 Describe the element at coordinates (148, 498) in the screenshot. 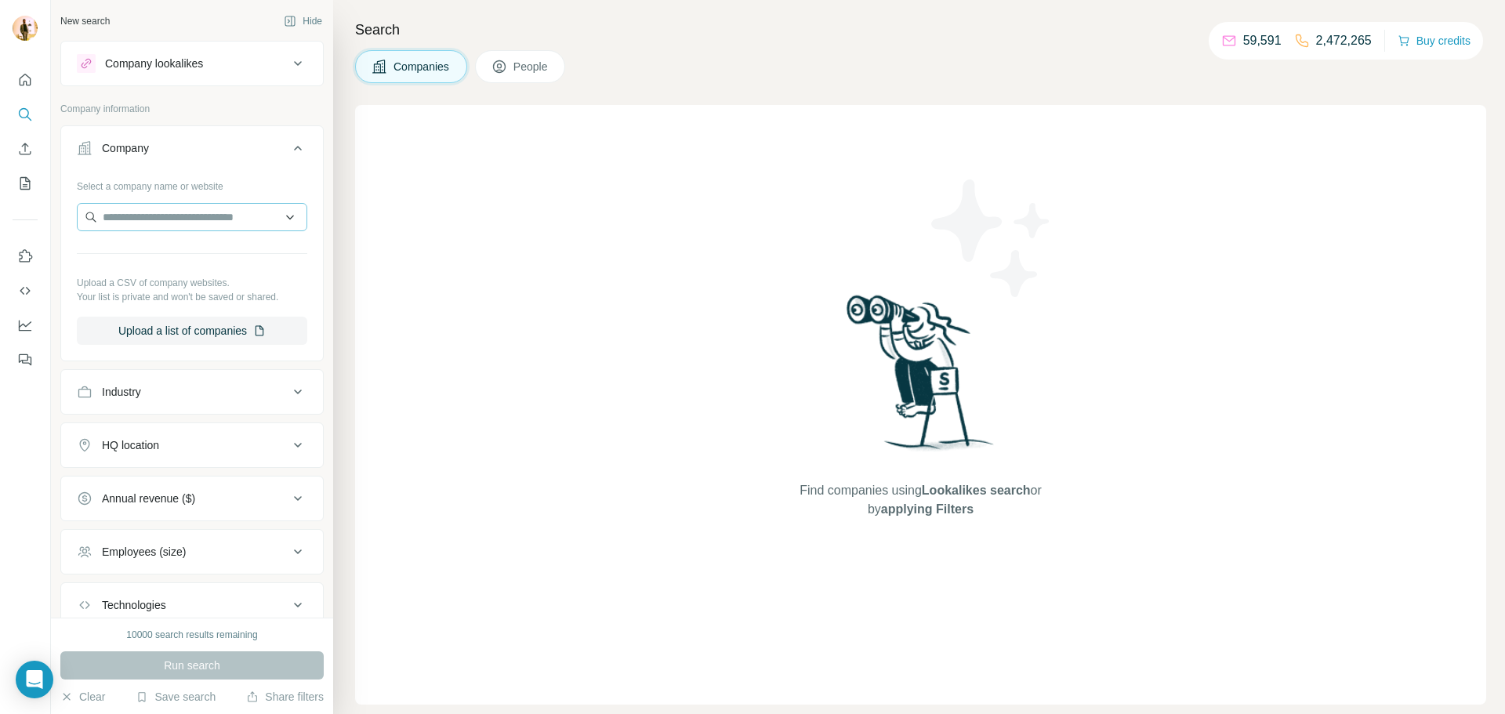

I see `div: Annual revenue ($)` at that location.